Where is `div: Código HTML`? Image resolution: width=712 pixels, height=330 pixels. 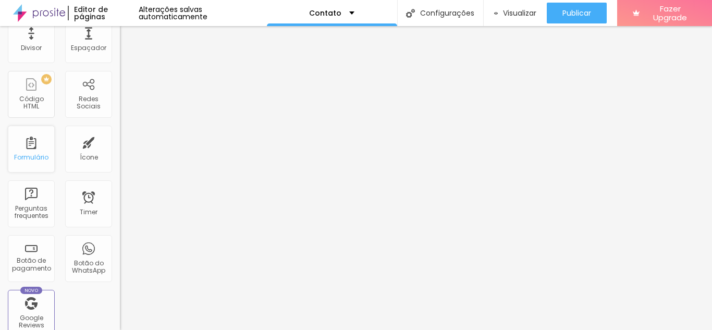 div: Código HTML is located at coordinates (31, 103).